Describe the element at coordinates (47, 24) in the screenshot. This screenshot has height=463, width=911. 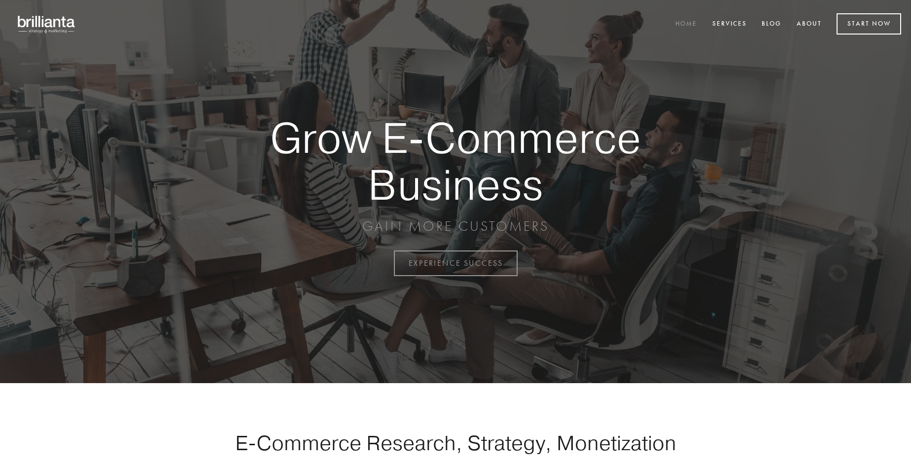
I see `img: brillianta - research, strategy, marketing` at that location.